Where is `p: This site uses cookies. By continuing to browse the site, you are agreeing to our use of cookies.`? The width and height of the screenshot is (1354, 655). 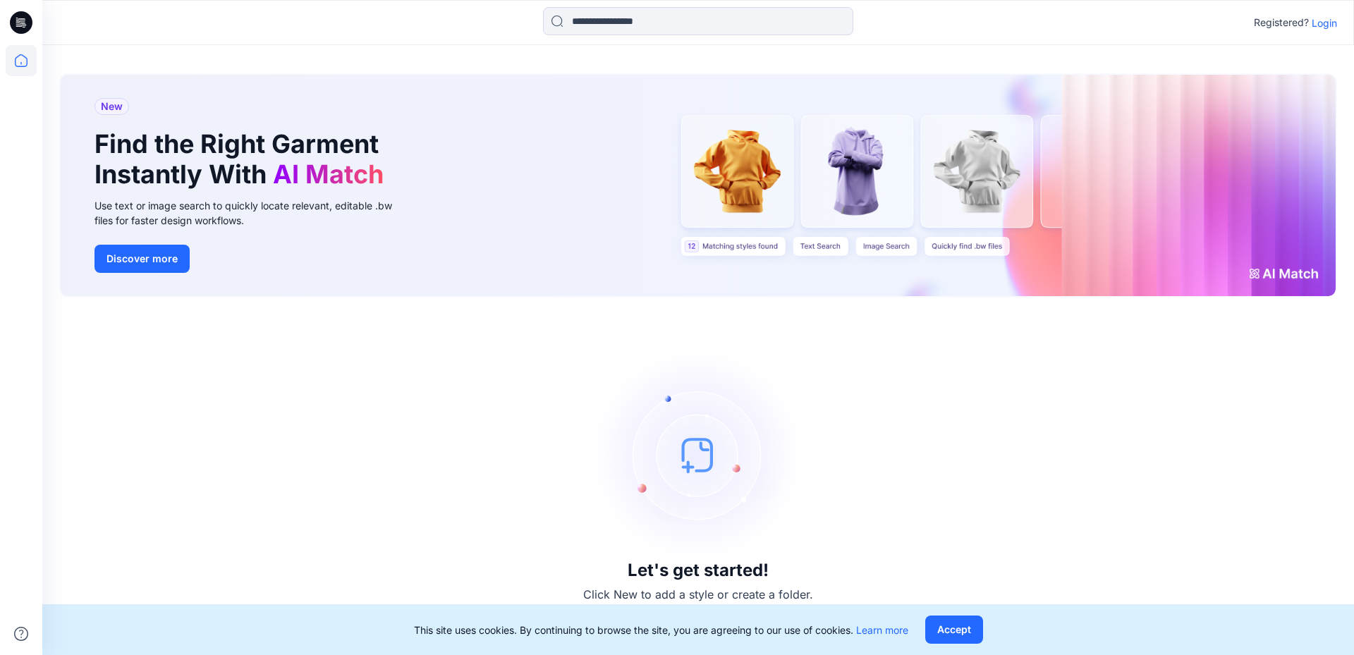 p: This site uses cookies. By continuing to browse the site, you are agreeing to our use of cookies. is located at coordinates (661, 630).